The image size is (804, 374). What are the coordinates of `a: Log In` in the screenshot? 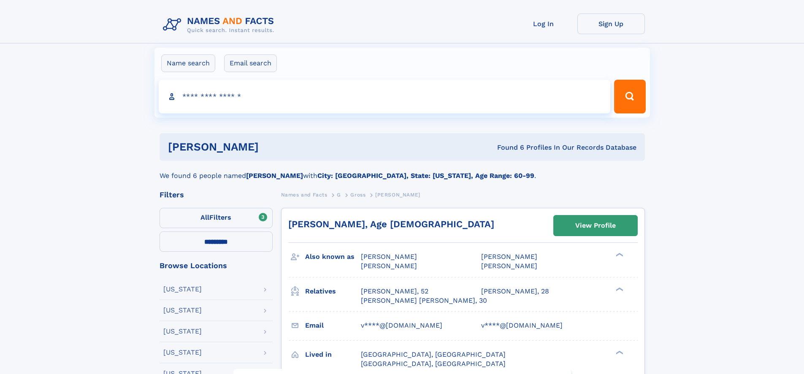 It's located at (544, 24).